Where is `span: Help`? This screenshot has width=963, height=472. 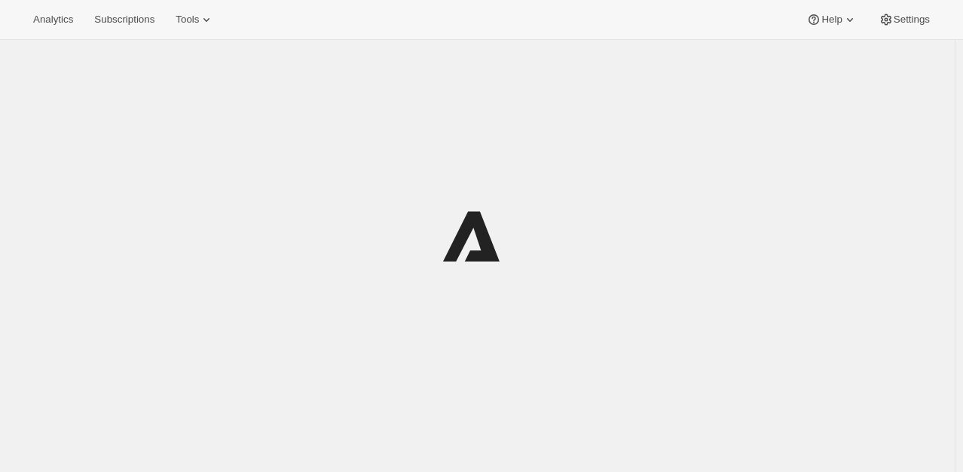 span: Help is located at coordinates (831, 20).